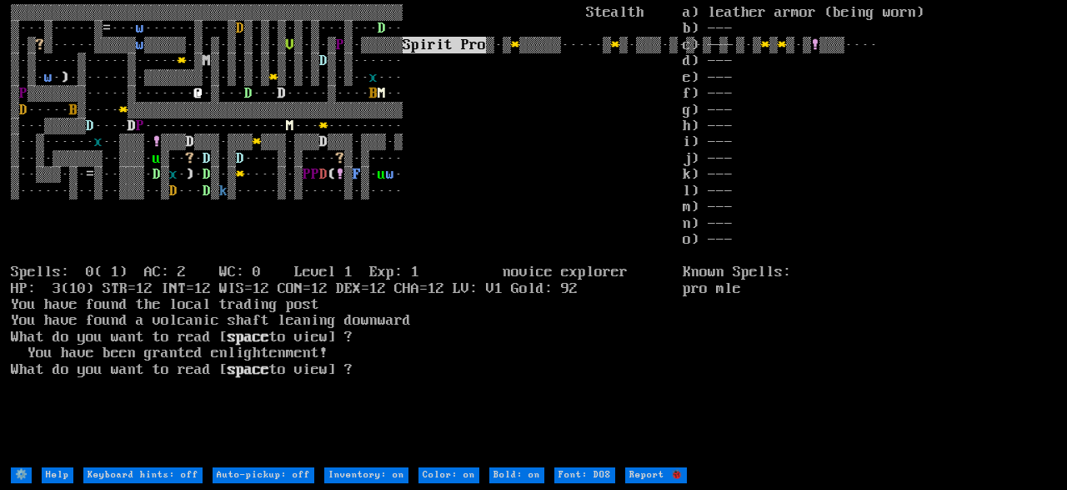 The width and height of the screenshot is (1067, 490). Describe the element at coordinates (449, 475) in the screenshot. I see `input: Color: on` at that location.